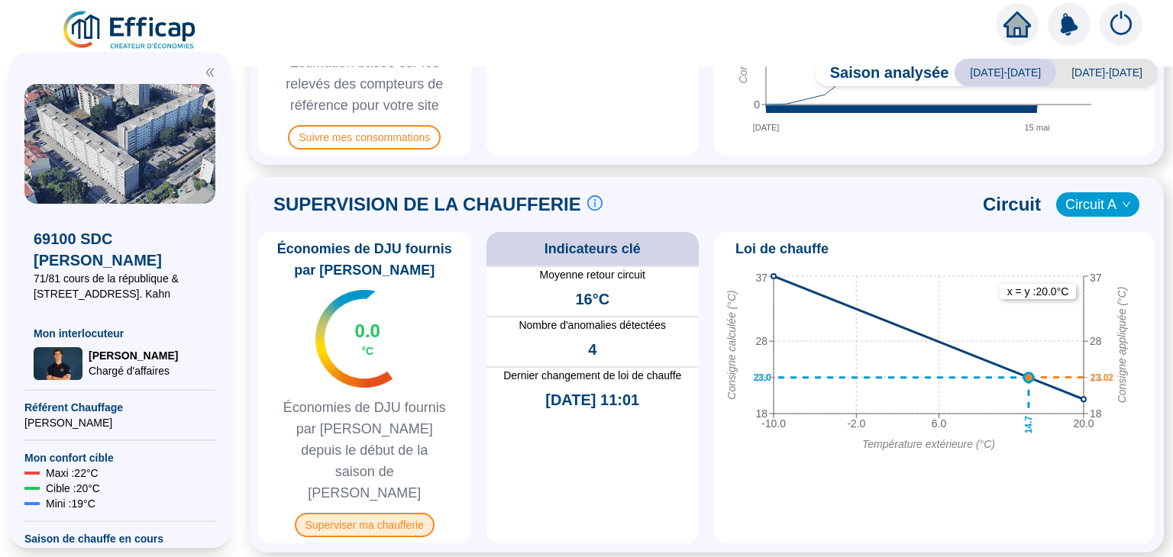 Image resolution: width=1173 pixels, height=557 pixels. I want to click on tspan: 20.0, so click(1082, 424).